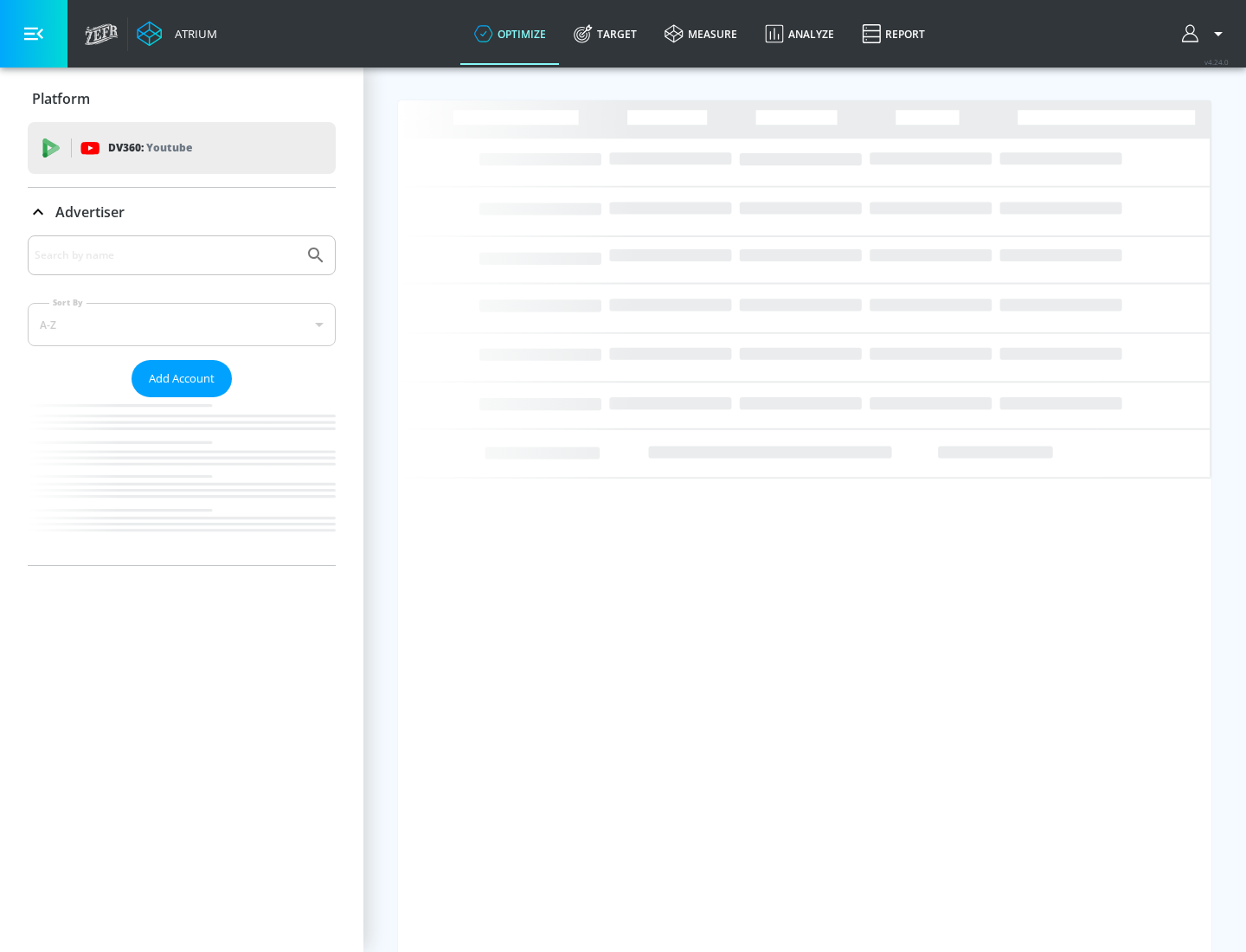  Describe the element at coordinates (182, 148) in the screenshot. I see `div: DV360: Youtube` at that location.